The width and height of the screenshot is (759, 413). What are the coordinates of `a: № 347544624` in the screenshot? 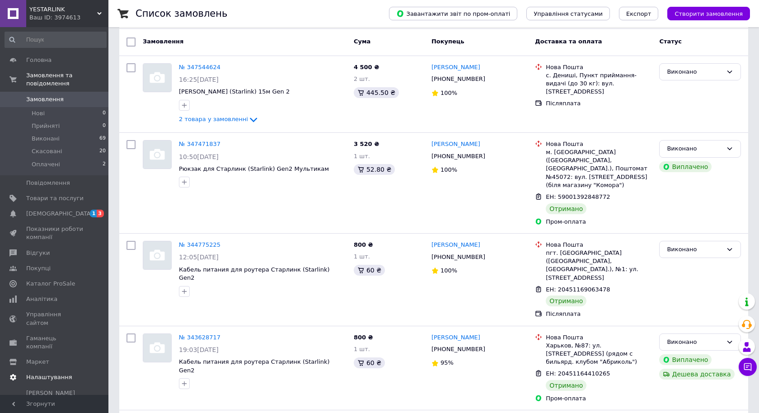 It's located at (200, 67).